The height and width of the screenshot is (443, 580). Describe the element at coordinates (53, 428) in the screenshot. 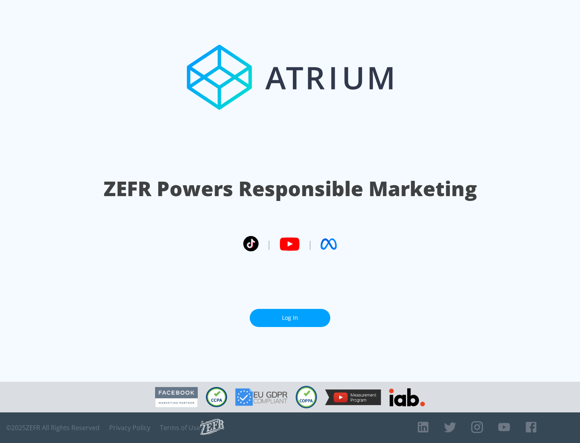

I see `span: © 2025 ZEFR All Rights Reserved` at that location.